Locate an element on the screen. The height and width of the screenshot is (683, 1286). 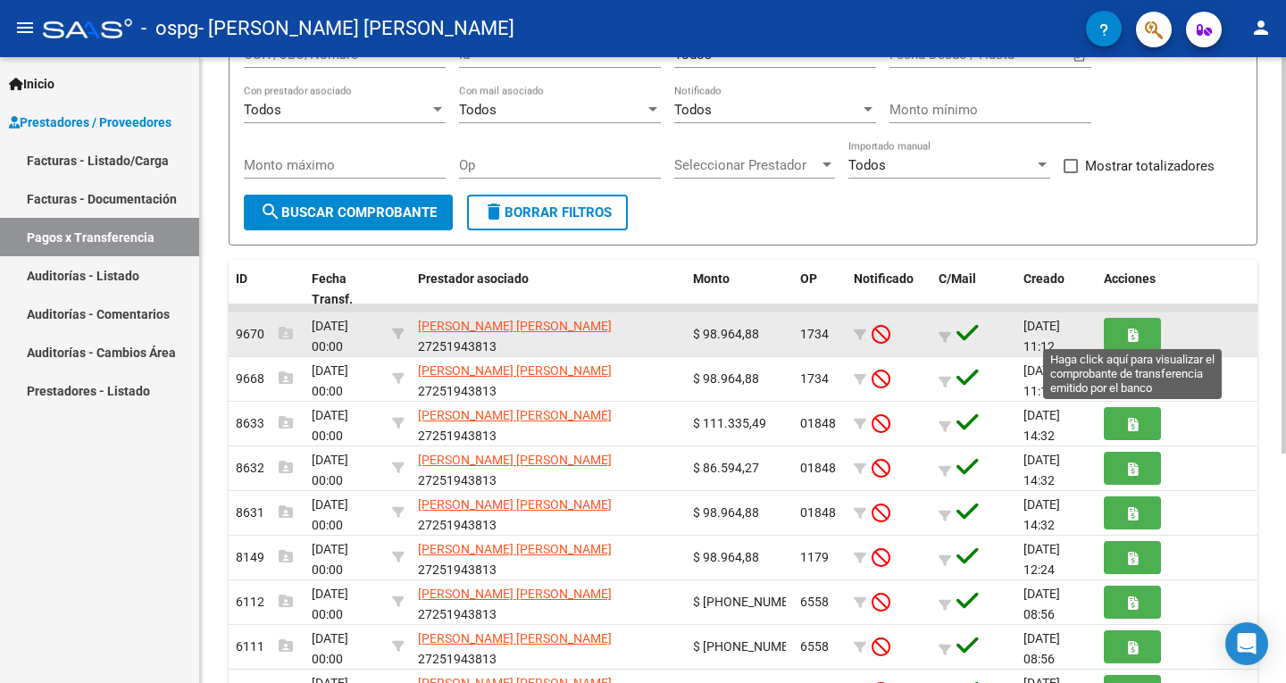
span: Borrar Filtros is located at coordinates (547, 213).